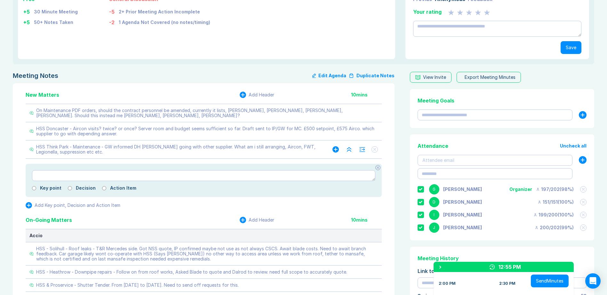 The image size is (607, 295). I want to click on div: Organizer, so click(520, 190).